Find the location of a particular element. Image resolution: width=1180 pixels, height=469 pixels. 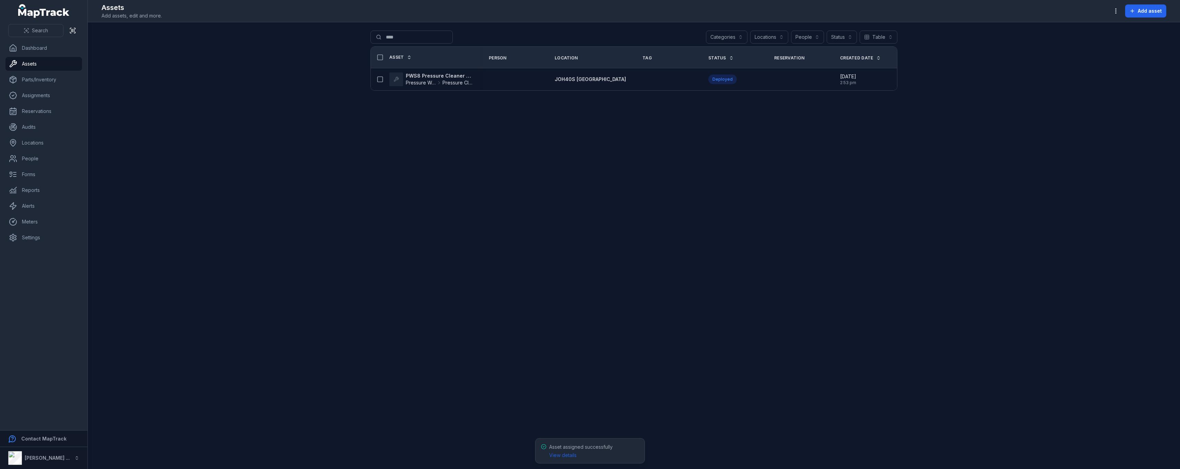

a: Meters is located at coordinates (44, 222).